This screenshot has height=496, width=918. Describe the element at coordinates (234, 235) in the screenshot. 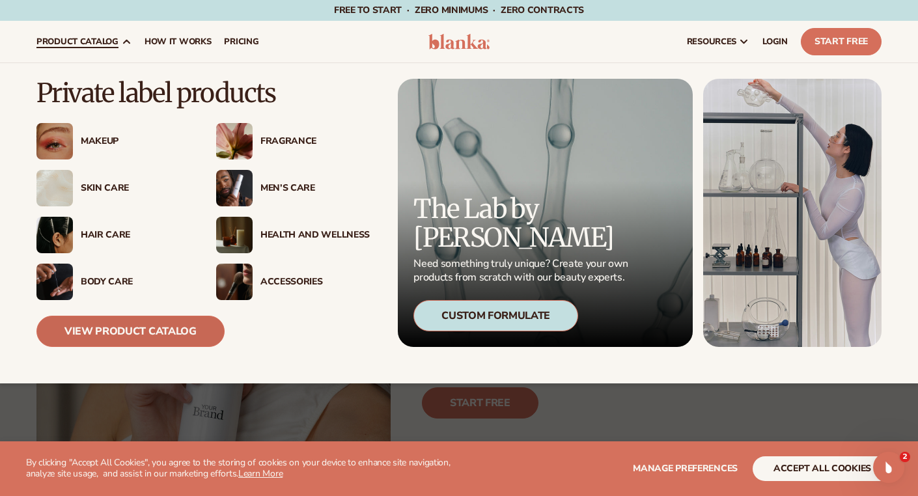

I see `img: Candles and incense on table.` at that location.